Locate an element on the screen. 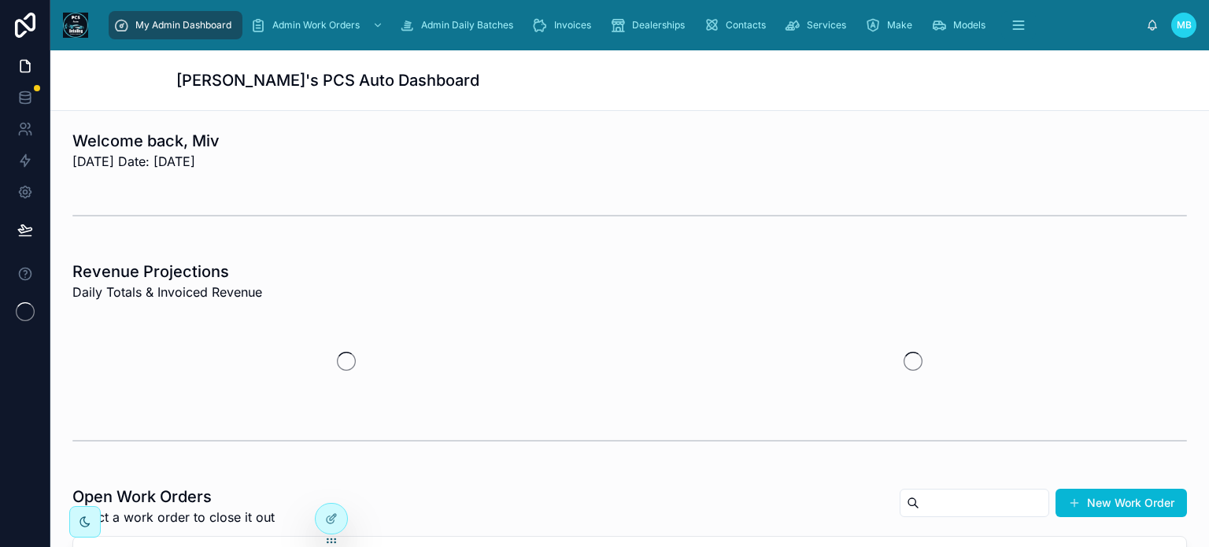  a: Dealerships is located at coordinates (650, 25).